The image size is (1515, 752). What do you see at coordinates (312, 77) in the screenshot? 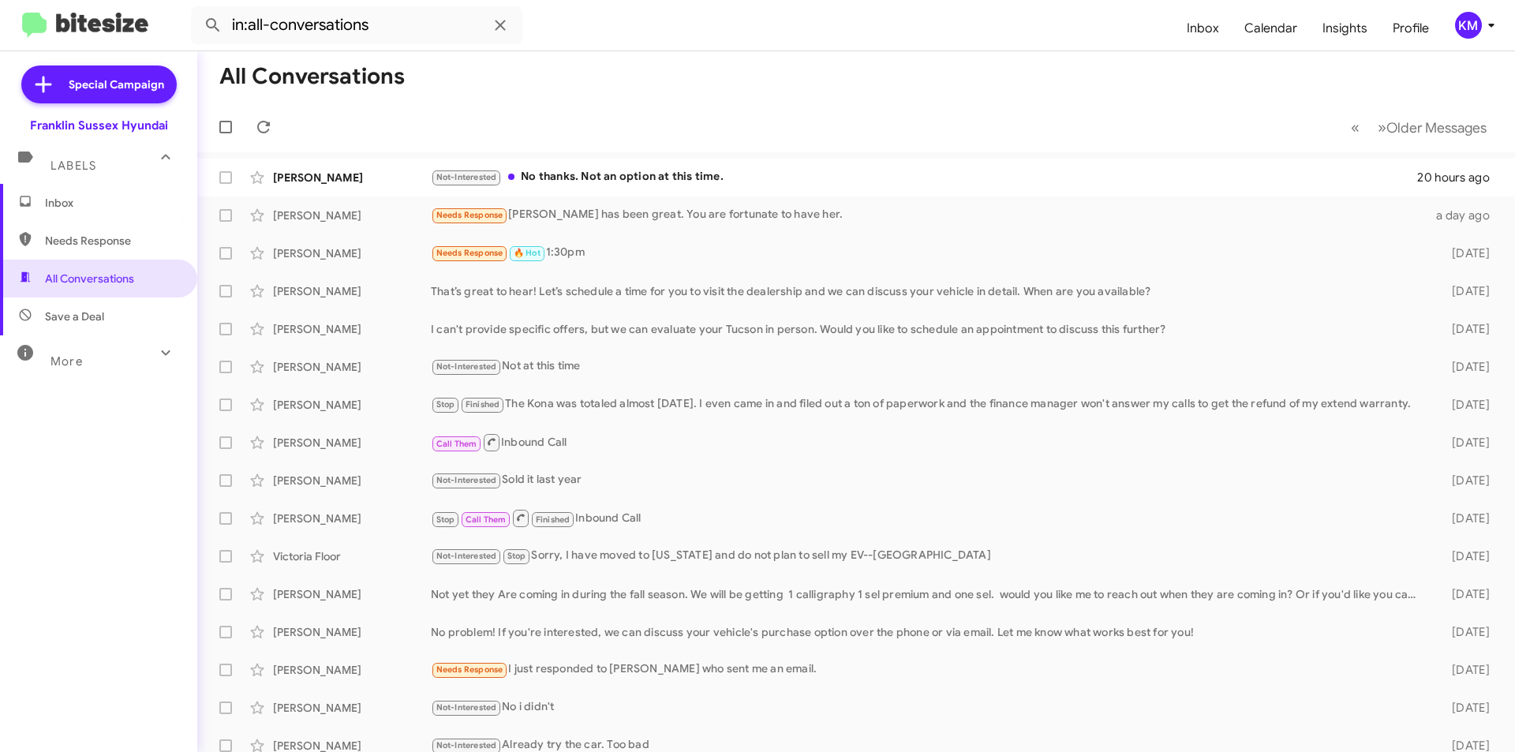
I see `h1: All Conversations` at bounding box center [312, 77].